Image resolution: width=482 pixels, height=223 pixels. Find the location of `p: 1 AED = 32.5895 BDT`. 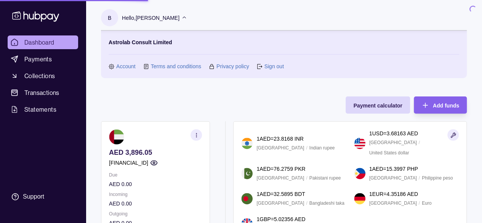

p: 1 AED = 32.5895 BDT is located at coordinates (280, 194).